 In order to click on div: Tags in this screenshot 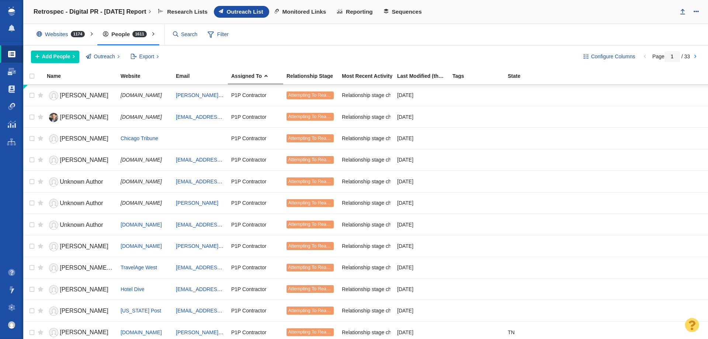, I will do `click(480, 76)`.